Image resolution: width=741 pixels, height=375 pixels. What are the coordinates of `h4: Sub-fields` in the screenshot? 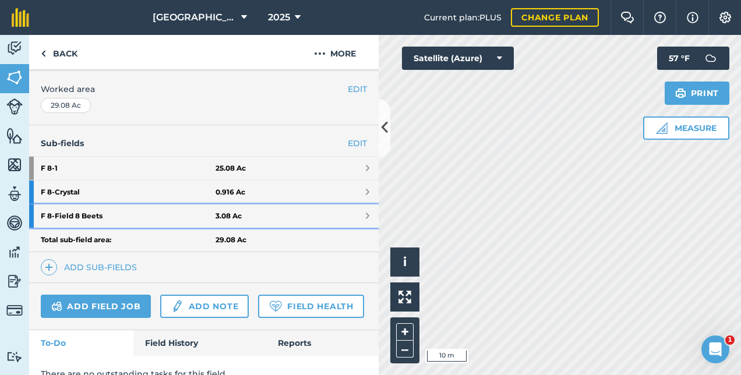 It's located at (204, 143).